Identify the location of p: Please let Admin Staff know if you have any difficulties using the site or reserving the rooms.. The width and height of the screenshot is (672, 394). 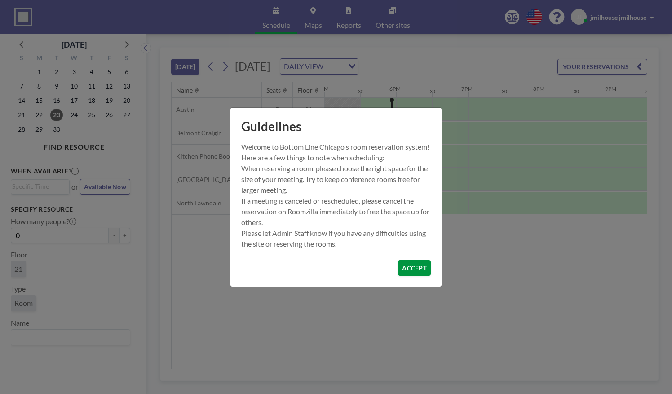
(336, 239).